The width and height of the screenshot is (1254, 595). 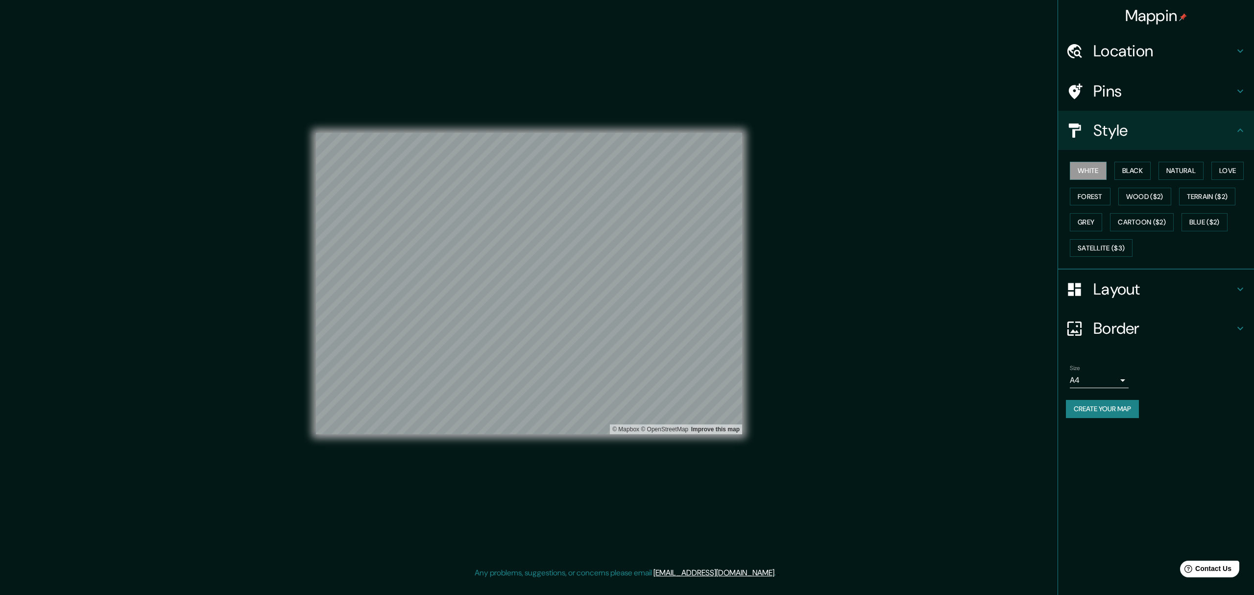 I want to click on p: Any problems, suggestions, or concerns please email ., so click(x=625, y=573).